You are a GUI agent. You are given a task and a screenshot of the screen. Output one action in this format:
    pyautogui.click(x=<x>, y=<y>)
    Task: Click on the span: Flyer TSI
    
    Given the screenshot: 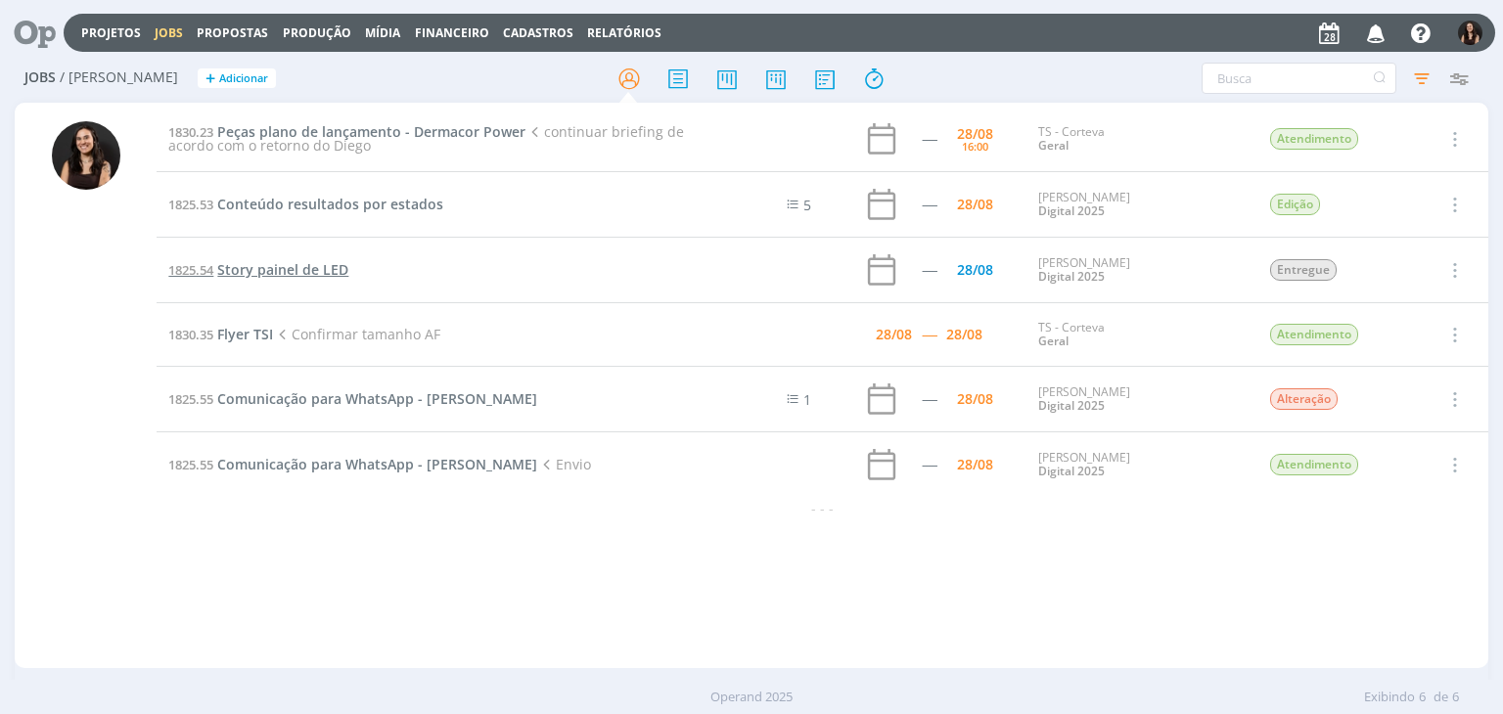 What is the action you would take?
    pyautogui.click(x=245, y=334)
    